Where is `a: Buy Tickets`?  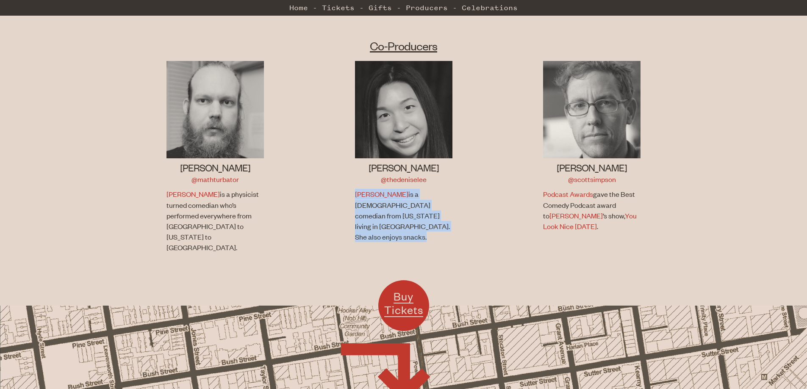 a: Buy Tickets is located at coordinates (404, 306).